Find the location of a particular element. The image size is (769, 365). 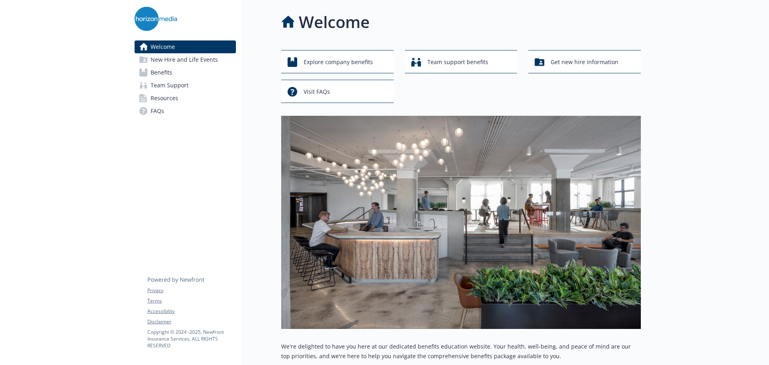

a: Benefits is located at coordinates (185, 72).